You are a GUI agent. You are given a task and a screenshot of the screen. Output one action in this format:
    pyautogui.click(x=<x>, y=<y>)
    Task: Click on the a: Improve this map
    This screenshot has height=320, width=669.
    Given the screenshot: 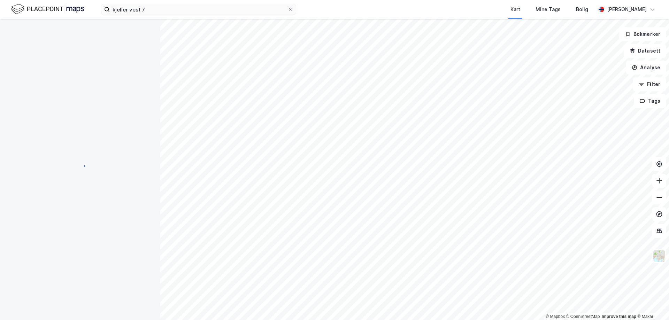 What is the action you would take?
    pyautogui.click(x=619, y=317)
    